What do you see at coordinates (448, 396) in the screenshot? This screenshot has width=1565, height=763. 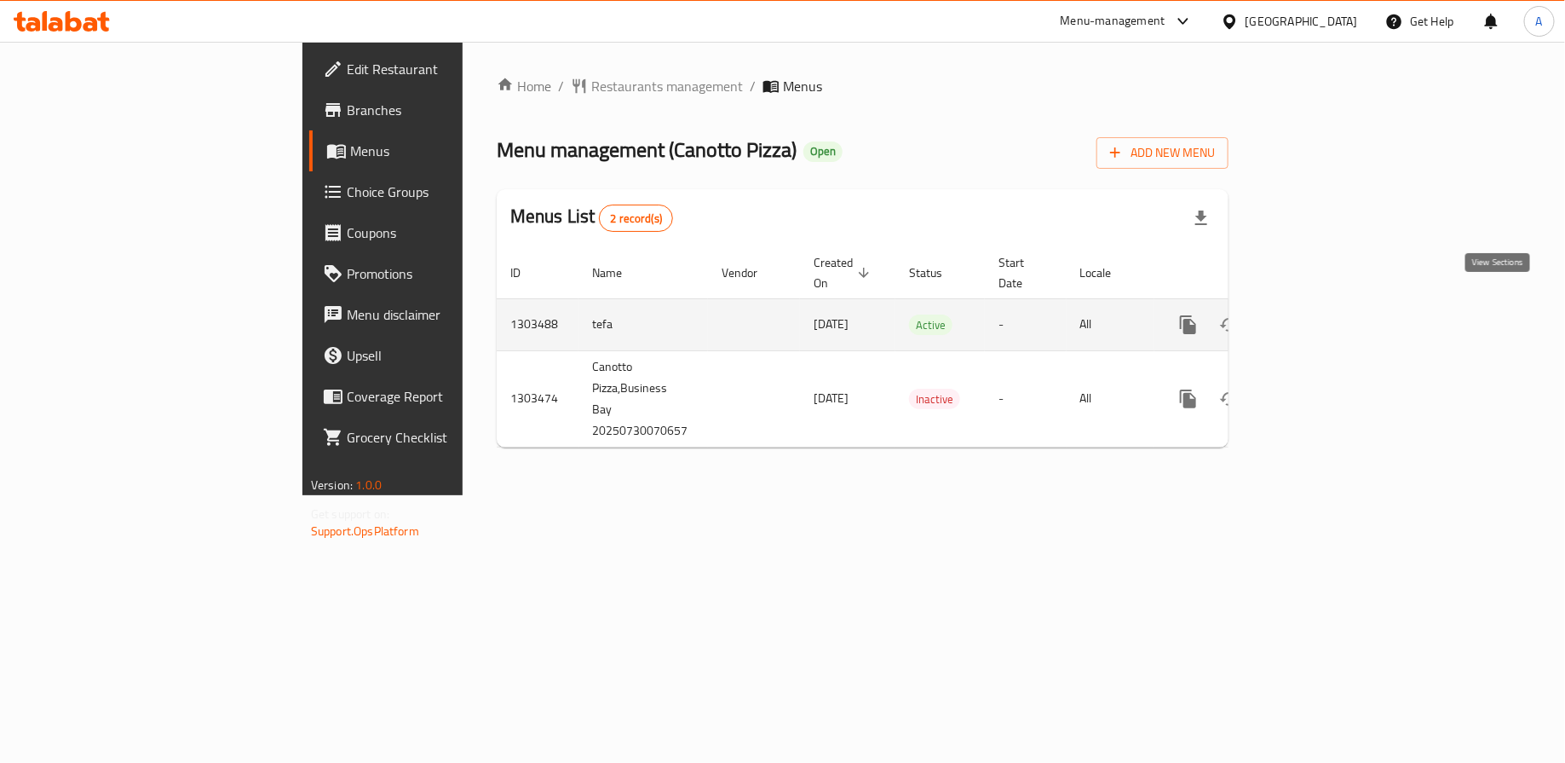 I see `span: Coverage Report` at bounding box center [448, 396].